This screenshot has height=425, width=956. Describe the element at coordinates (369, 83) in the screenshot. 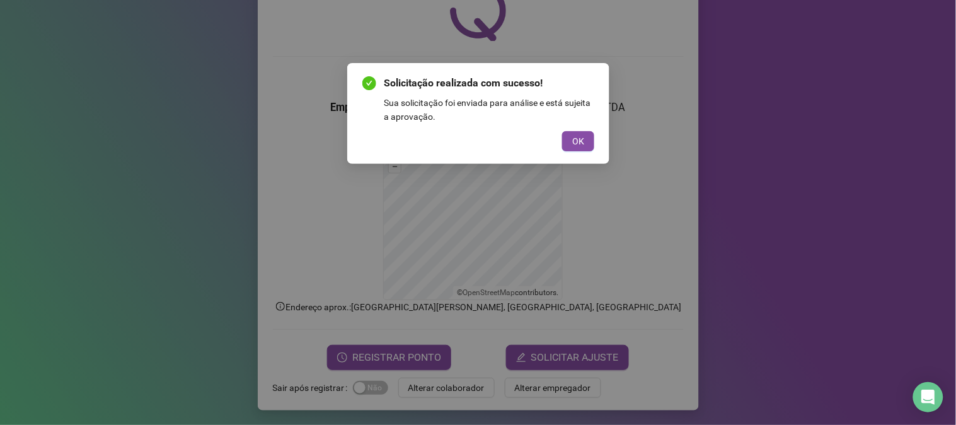

I see `span: check-circle` at that location.